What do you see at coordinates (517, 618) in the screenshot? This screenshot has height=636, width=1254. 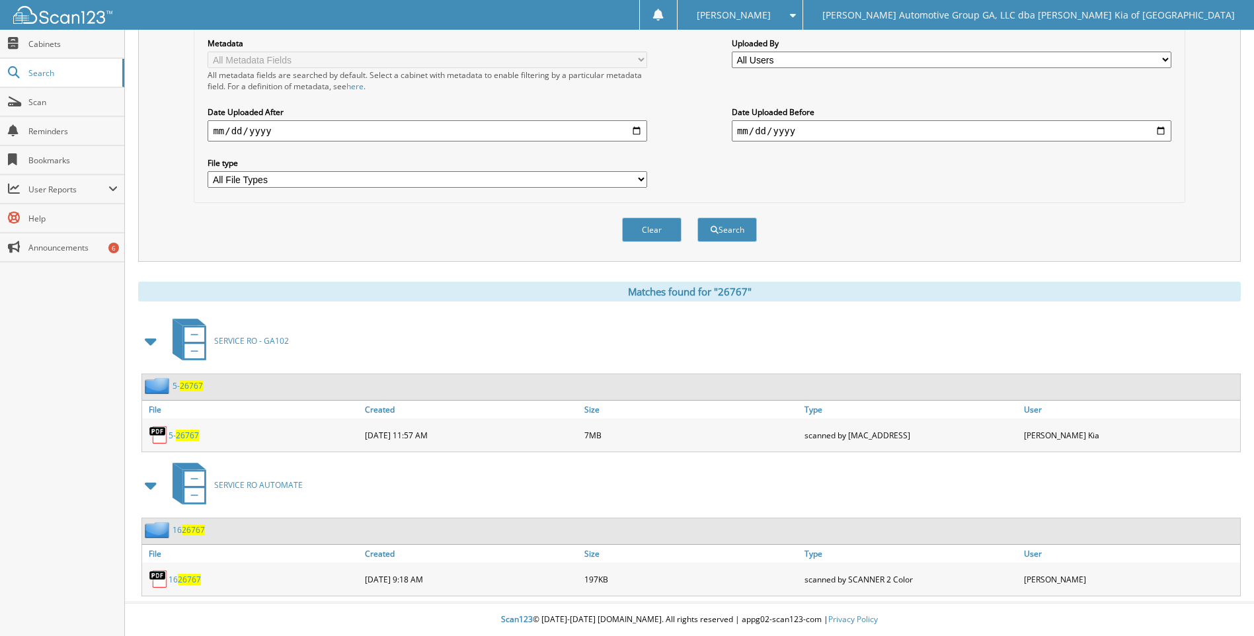 I see `span: Scan123` at bounding box center [517, 618].